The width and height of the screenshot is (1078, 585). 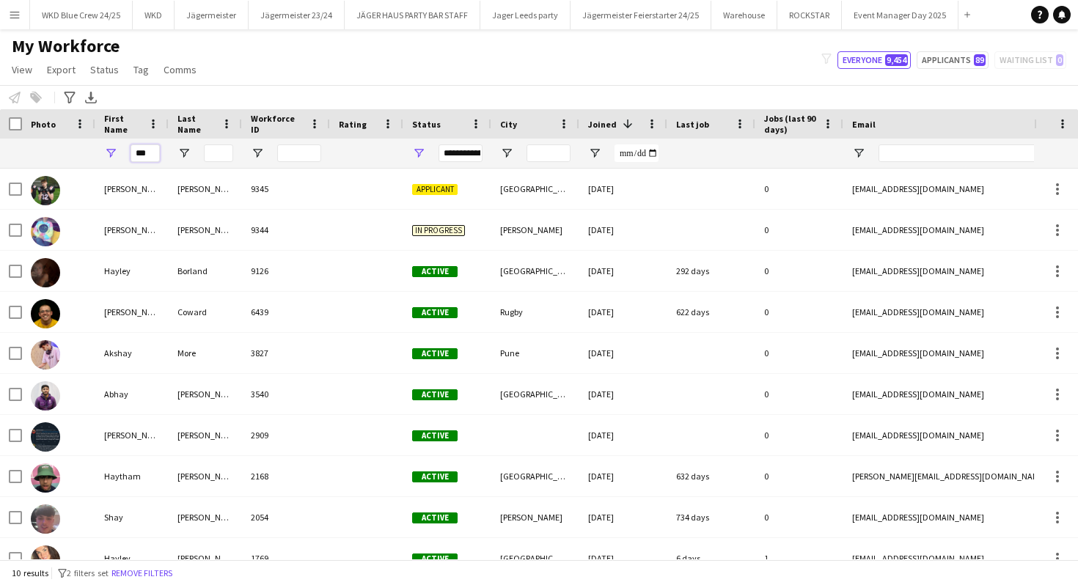 What do you see at coordinates (132, 394) in the screenshot?
I see `div: Abhay` at bounding box center [132, 394].